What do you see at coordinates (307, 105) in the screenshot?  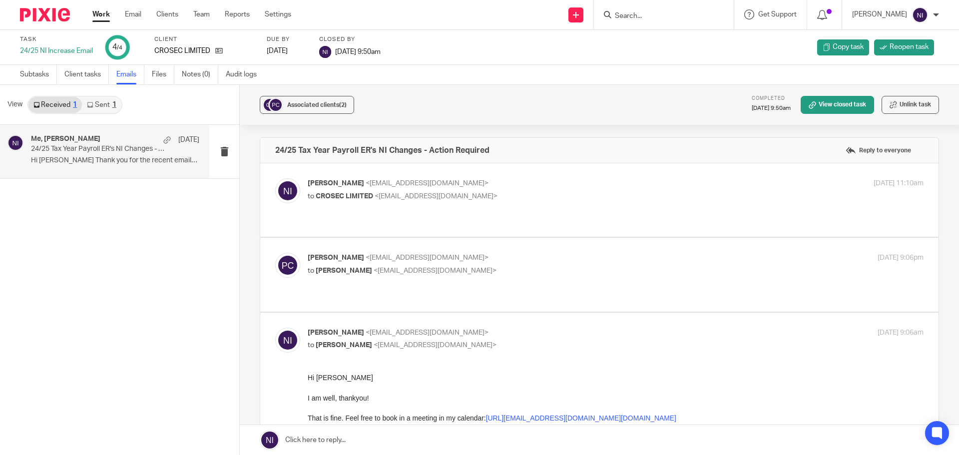 I see `button: Associated clients(2)` at bounding box center [307, 105].